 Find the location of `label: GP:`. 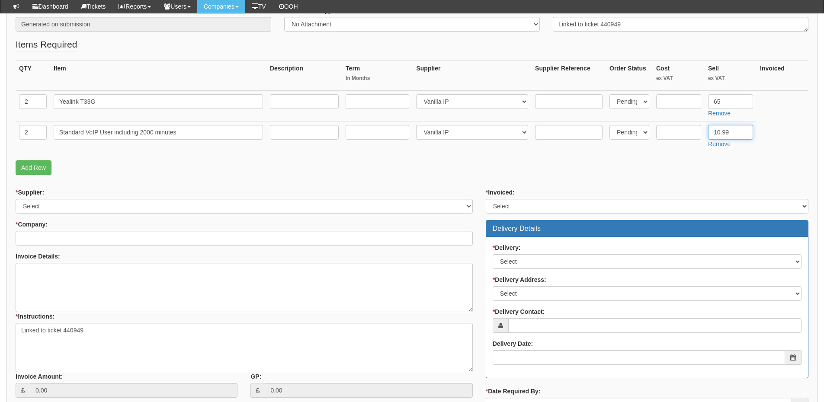

label: GP: is located at coordinates (256, 377).